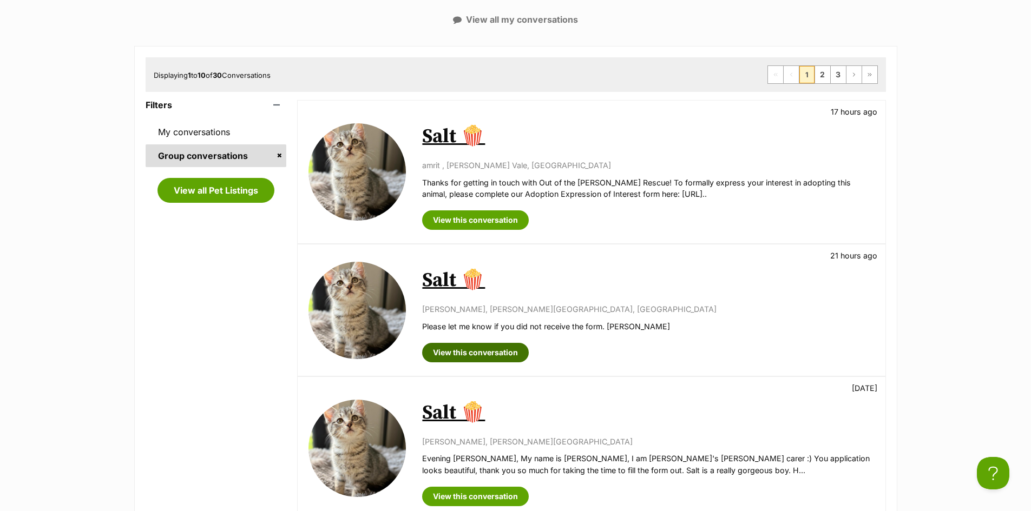 This screenshot has width=1031, height=511. I want to click on p: 17 hours ago, so click(854, 111).